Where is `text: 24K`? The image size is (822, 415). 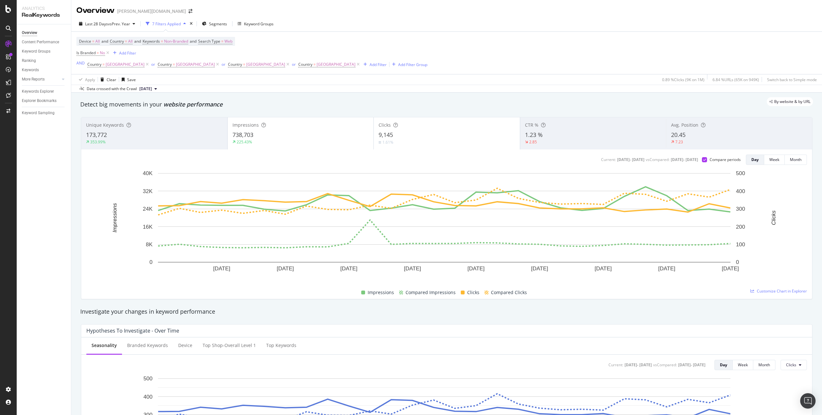 text: 24K is located at coordinates (148, 209).